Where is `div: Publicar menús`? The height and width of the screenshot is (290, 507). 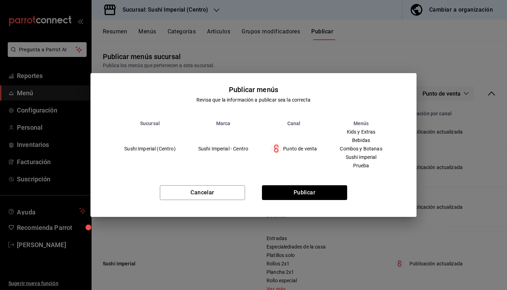 div: Publicar menús is located at coordinates (253, 90).